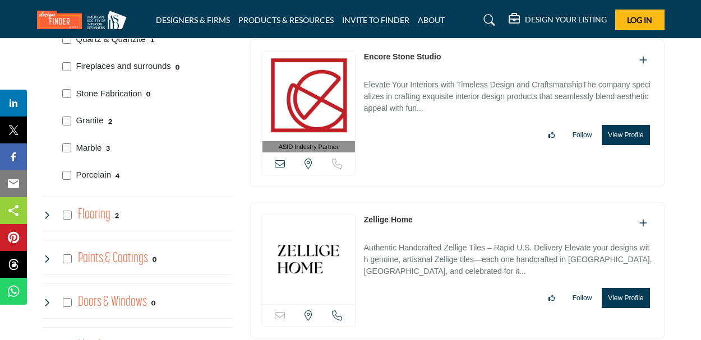  I want to click on p: Granite: Durable and beautiful granite slabs and tile from around the world., so click(90, 121).